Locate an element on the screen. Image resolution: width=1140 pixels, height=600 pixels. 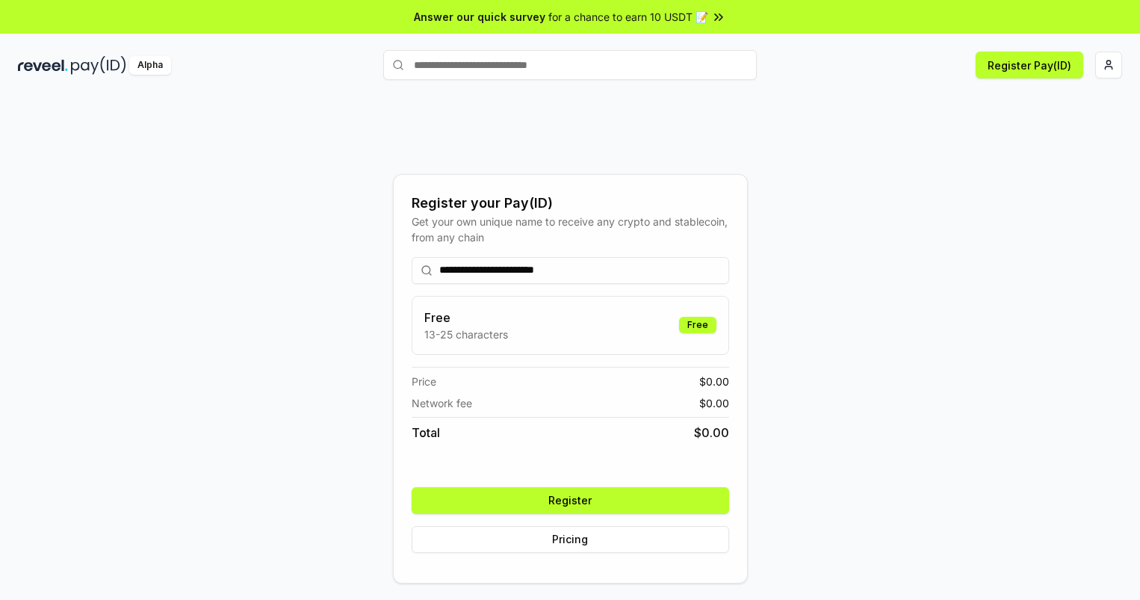
span: Answer our quick survey is located at coordinates (479, 16).